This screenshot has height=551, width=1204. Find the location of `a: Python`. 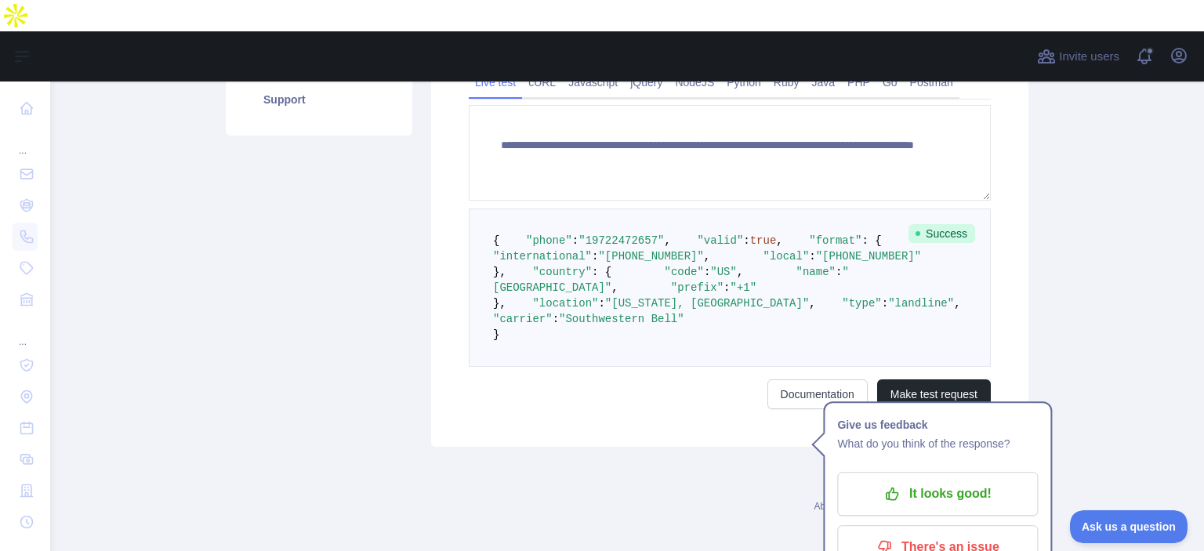

a: Python is located at coordinates (744, 82).